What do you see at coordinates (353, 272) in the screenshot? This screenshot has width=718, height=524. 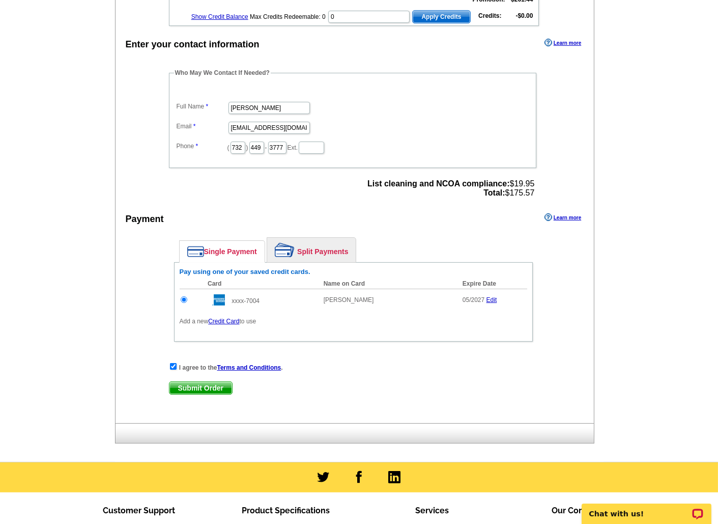 I see `h6: Pay using one of your saved credit cards.` at bounding box center [353, 272].